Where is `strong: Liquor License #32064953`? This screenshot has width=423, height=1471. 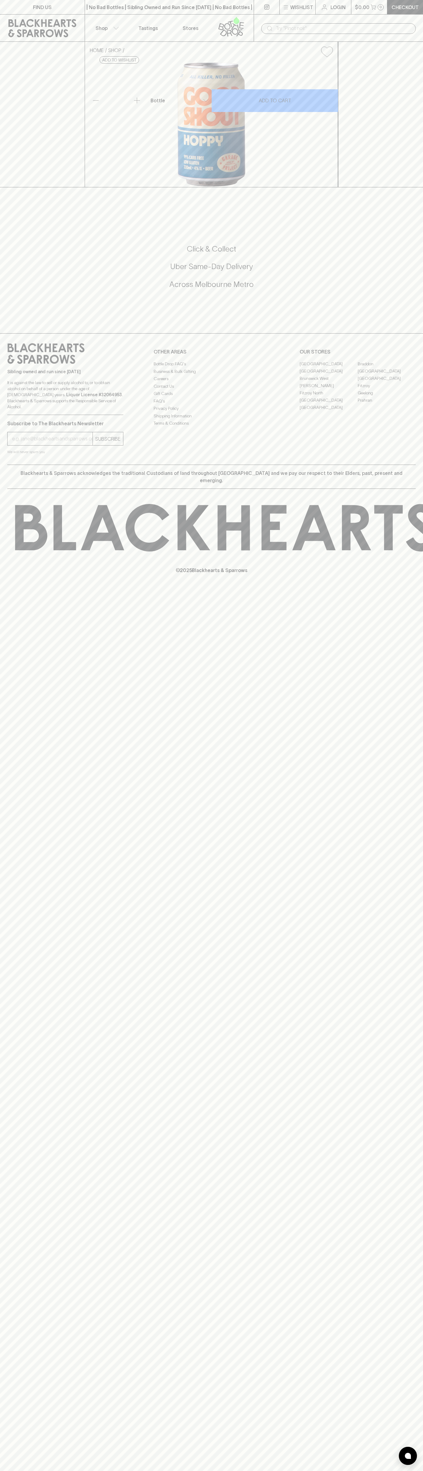
strong: Liquor License #32064953 is located at coordinates (94, 395).